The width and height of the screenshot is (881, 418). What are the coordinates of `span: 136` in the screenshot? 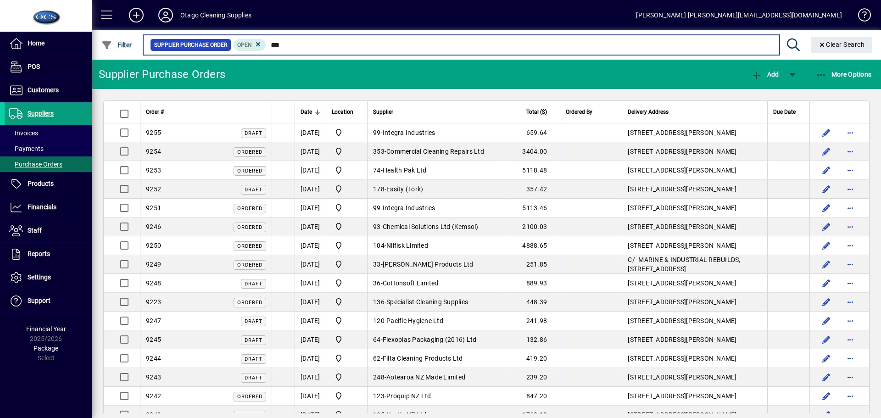 It's located at (378, 302).